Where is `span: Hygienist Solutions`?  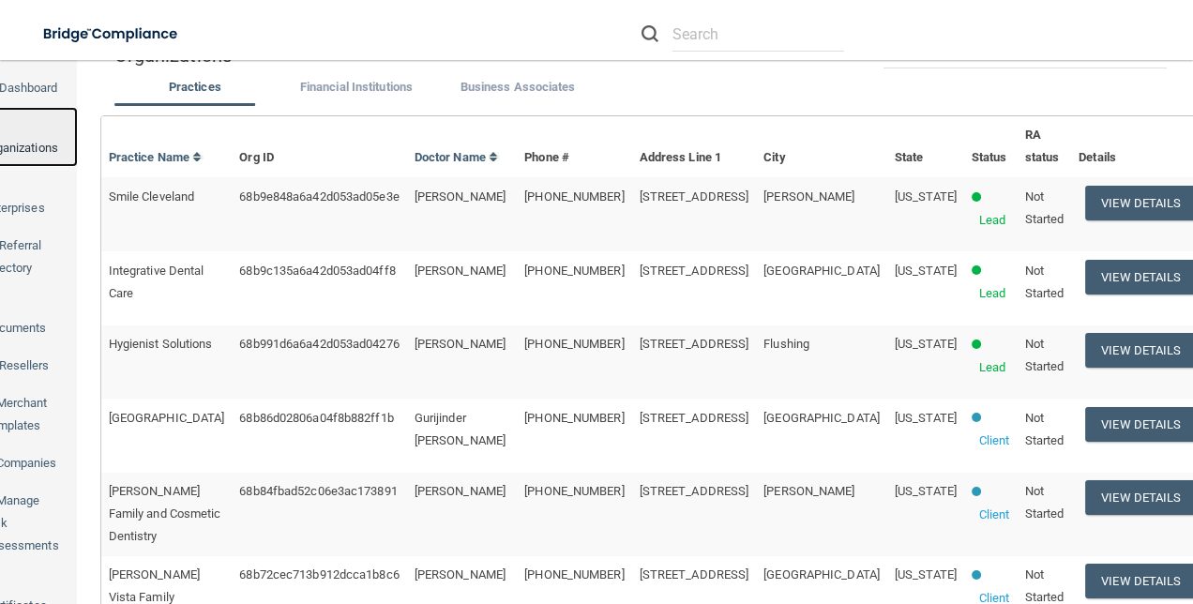
span: Hygienist Solutions is located at coordinates (160, 343).